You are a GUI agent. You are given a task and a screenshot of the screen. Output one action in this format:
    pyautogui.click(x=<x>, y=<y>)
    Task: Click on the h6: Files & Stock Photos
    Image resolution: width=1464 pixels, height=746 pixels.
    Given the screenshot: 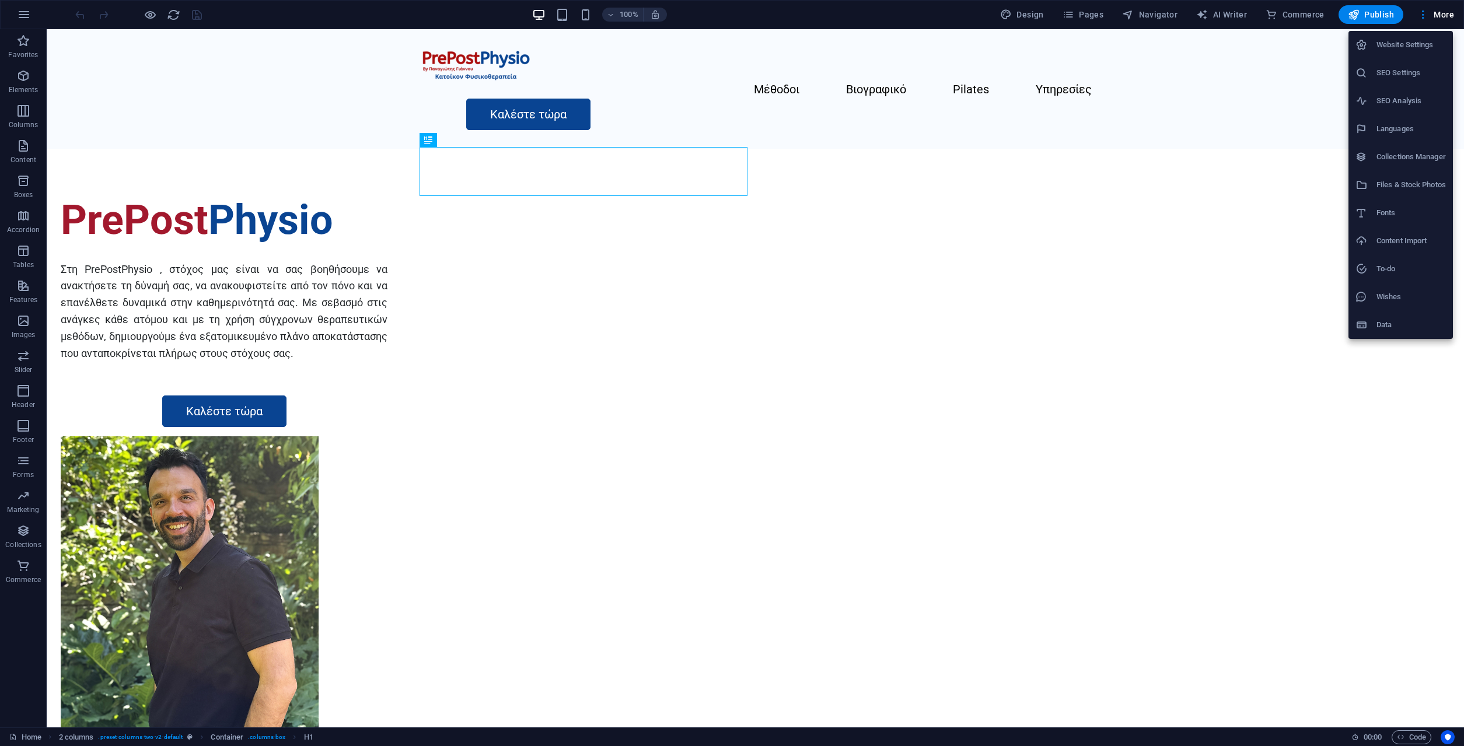 What is the action you would take?
    pyautogui.click(x=1411, y=185)
    